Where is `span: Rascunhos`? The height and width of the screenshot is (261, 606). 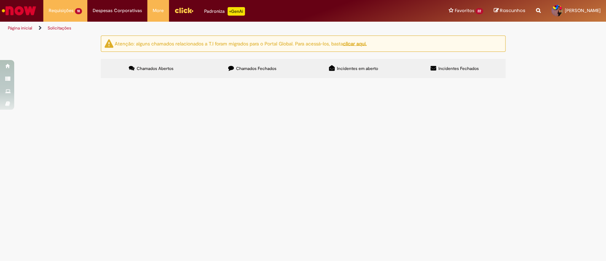 span: Rascunhos is located at coordinates (513, 10).